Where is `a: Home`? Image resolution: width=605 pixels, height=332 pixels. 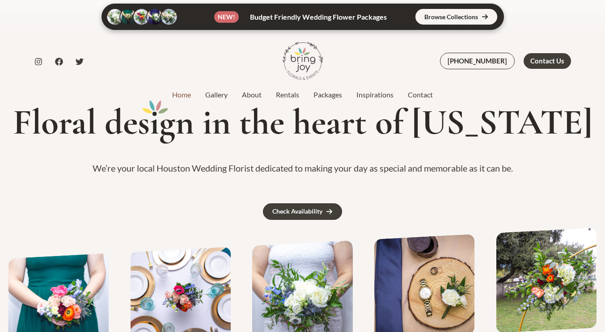
a: Home is located at coordinates (182, 95).